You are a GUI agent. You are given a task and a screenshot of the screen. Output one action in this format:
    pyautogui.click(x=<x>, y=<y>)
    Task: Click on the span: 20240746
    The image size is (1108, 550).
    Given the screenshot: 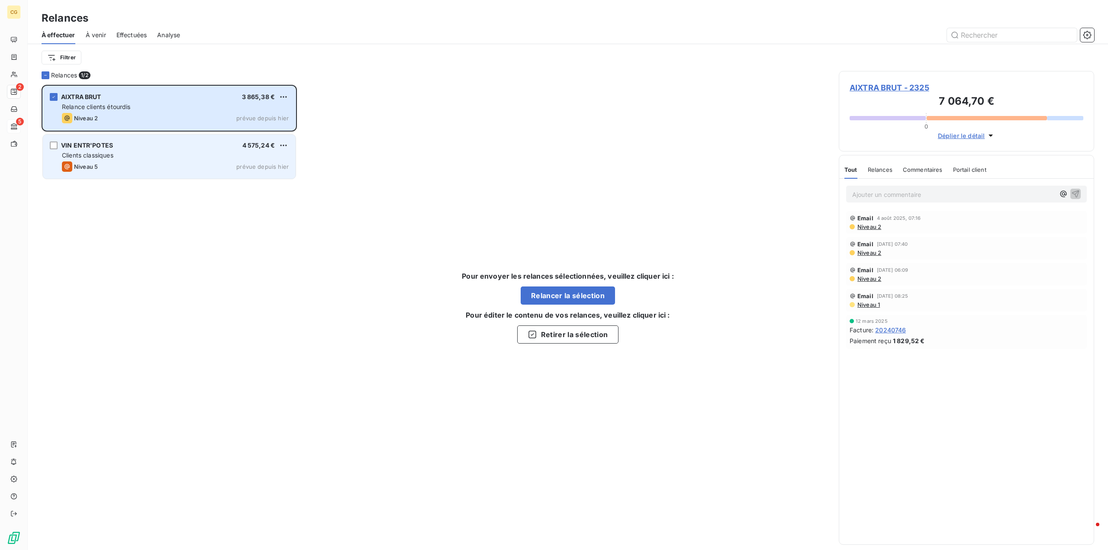 What is the action you would take?
    pyautogui.click(x=890, y=330)
    